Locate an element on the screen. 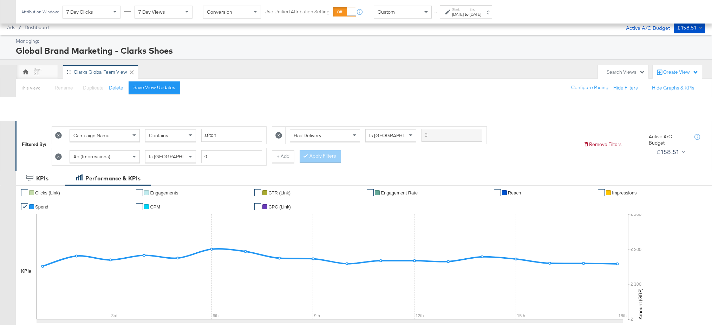 The height and width of the screenshot is (325, 712). div: Attribution Window: is located at coordinates (40, 12).